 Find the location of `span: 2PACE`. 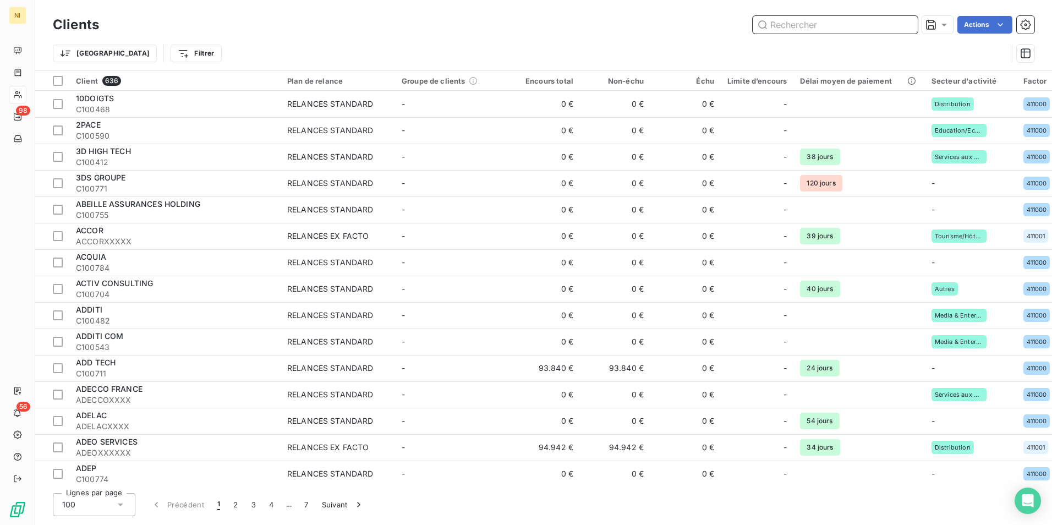

span: 2PACE is located at coordinates (88, 124).